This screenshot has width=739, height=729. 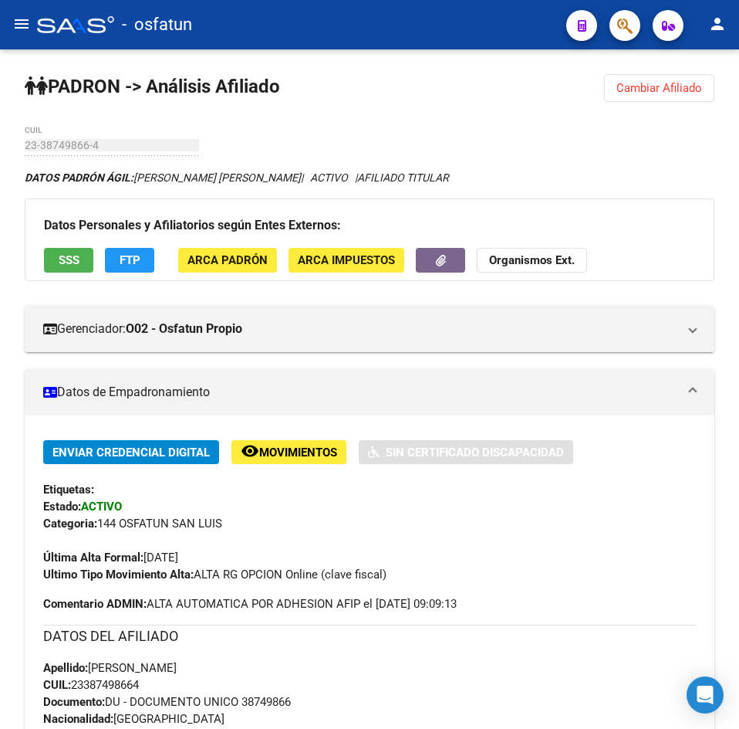 What do you see at coordinates (78, 719) in the screenshot?
I see `strong: Nacionalidad:` at bounding box center [78, 719].